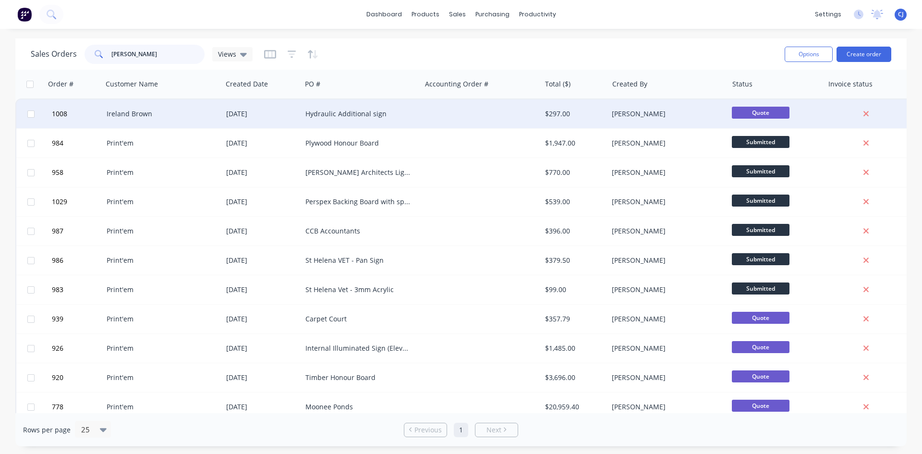 The height and width of the screenshot is (454, 922). What do you see at coordinates (247, 84) in the screenshot?
I see `div: Created Date` at bounding box center [247, 84].